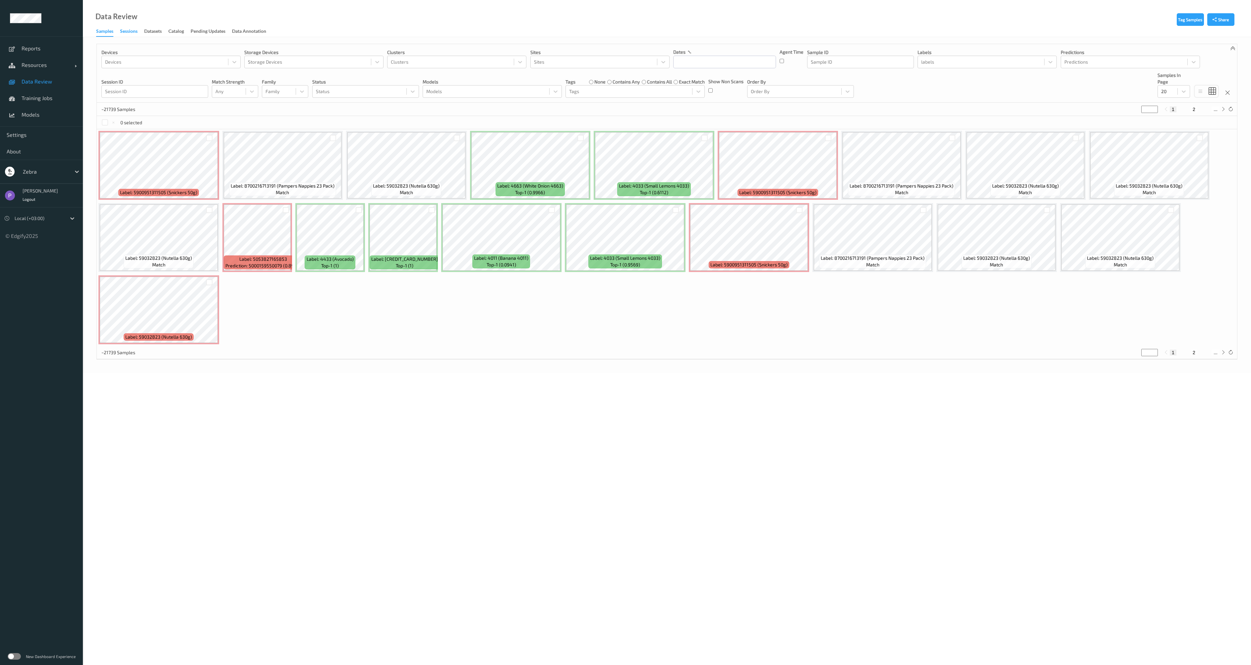  I want to click on a: Catalog, so click(179, 31).